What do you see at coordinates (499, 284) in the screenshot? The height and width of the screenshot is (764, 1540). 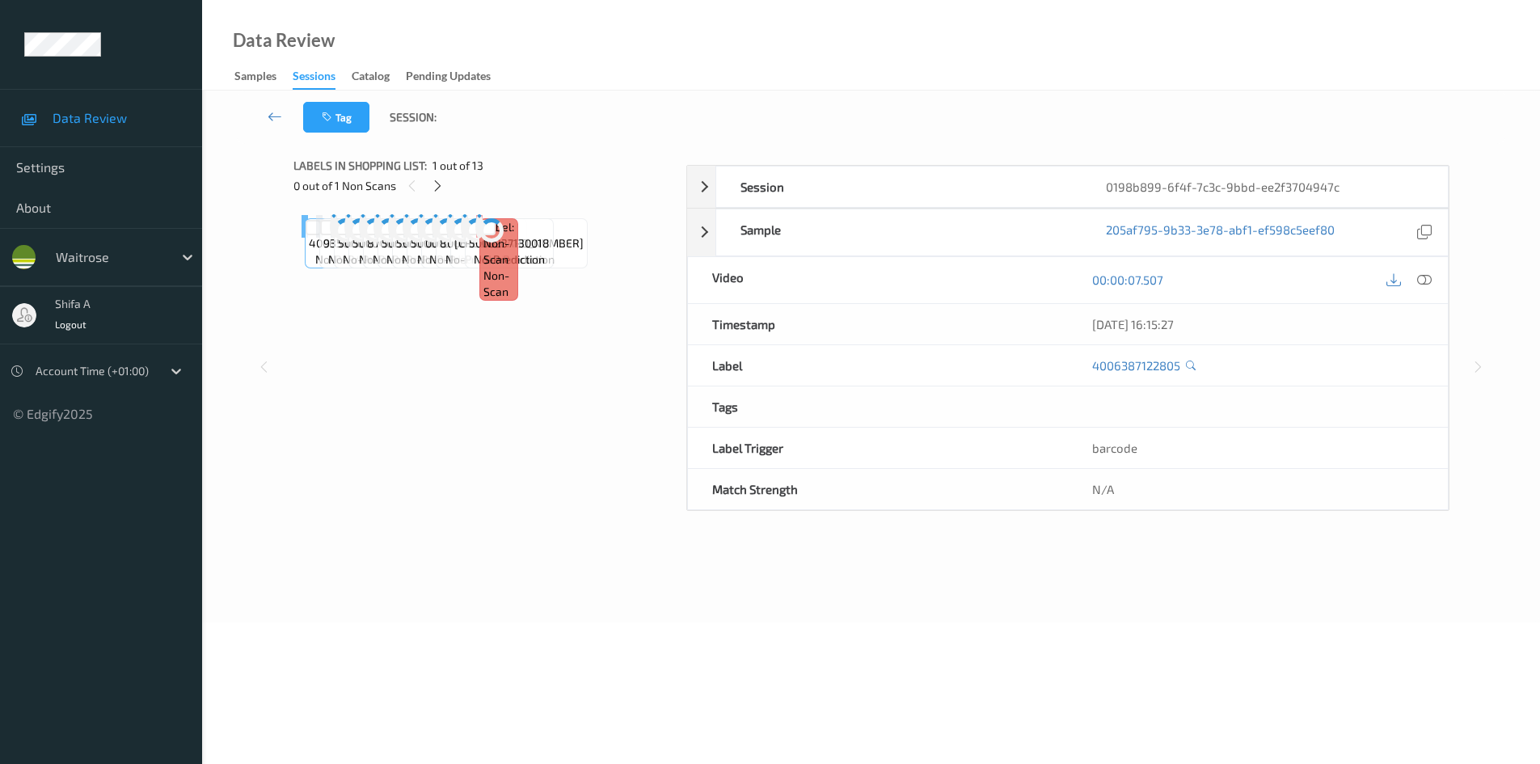 I see `span: non-scan` at bounding box center [499, 284].